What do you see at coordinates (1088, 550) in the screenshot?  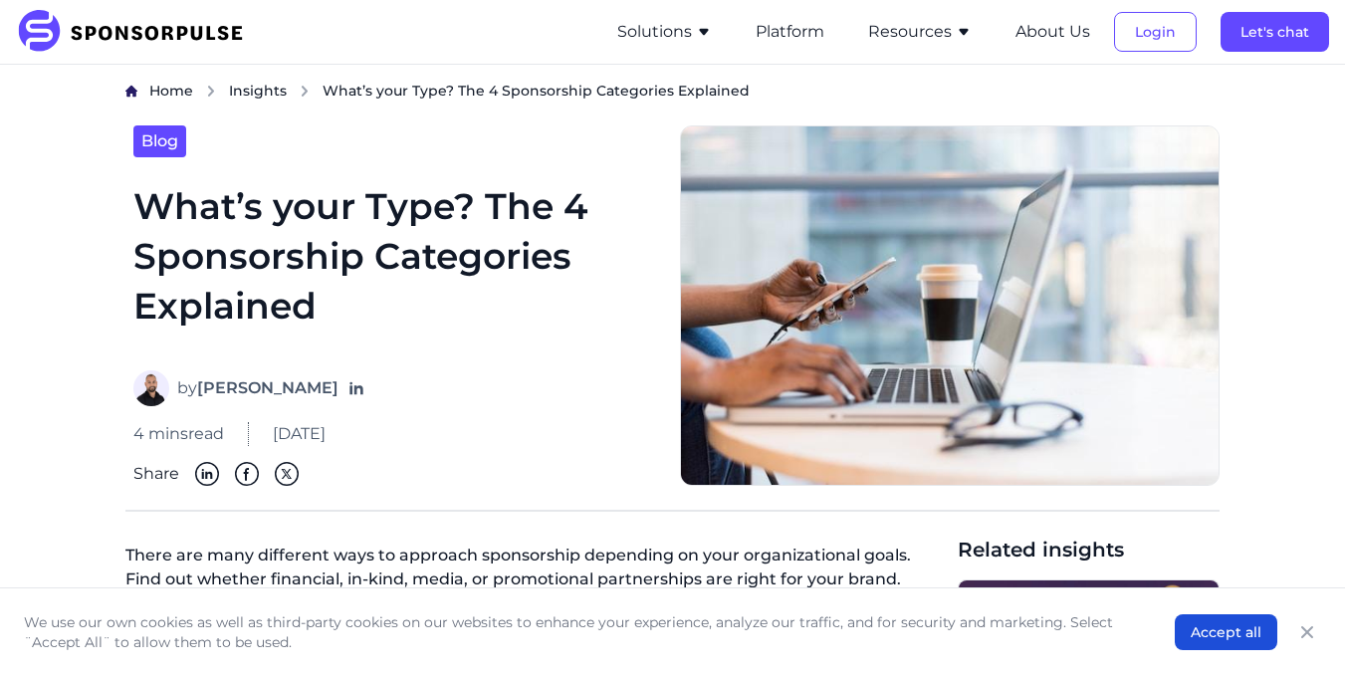 I see `span: Related insights` at bounding box center [1088, 550].